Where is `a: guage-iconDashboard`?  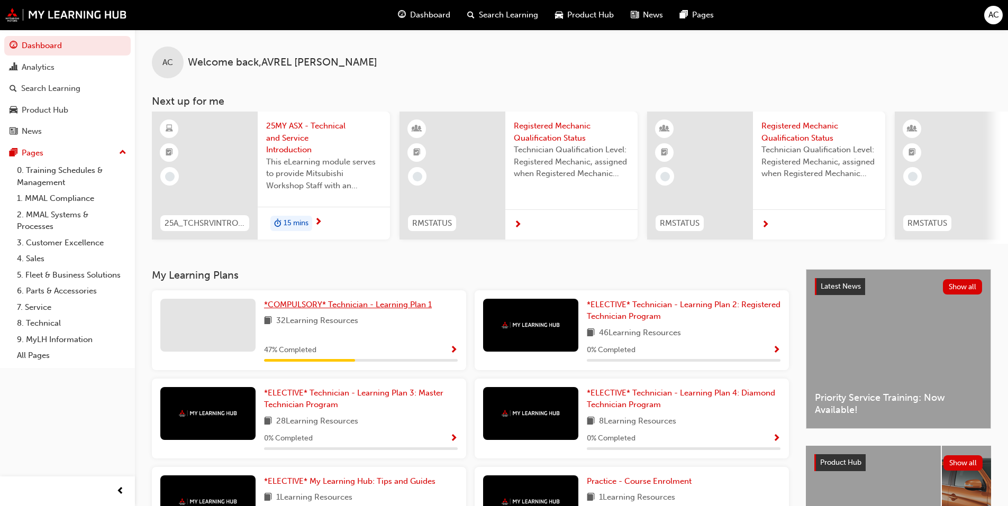
a: guage-iconDashboard is located at coordinates (424, 15).